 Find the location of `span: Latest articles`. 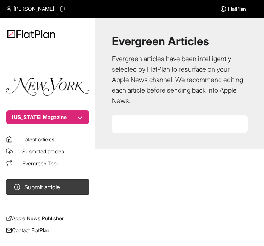

span: Latest articles is located at coordinates (38, 139).